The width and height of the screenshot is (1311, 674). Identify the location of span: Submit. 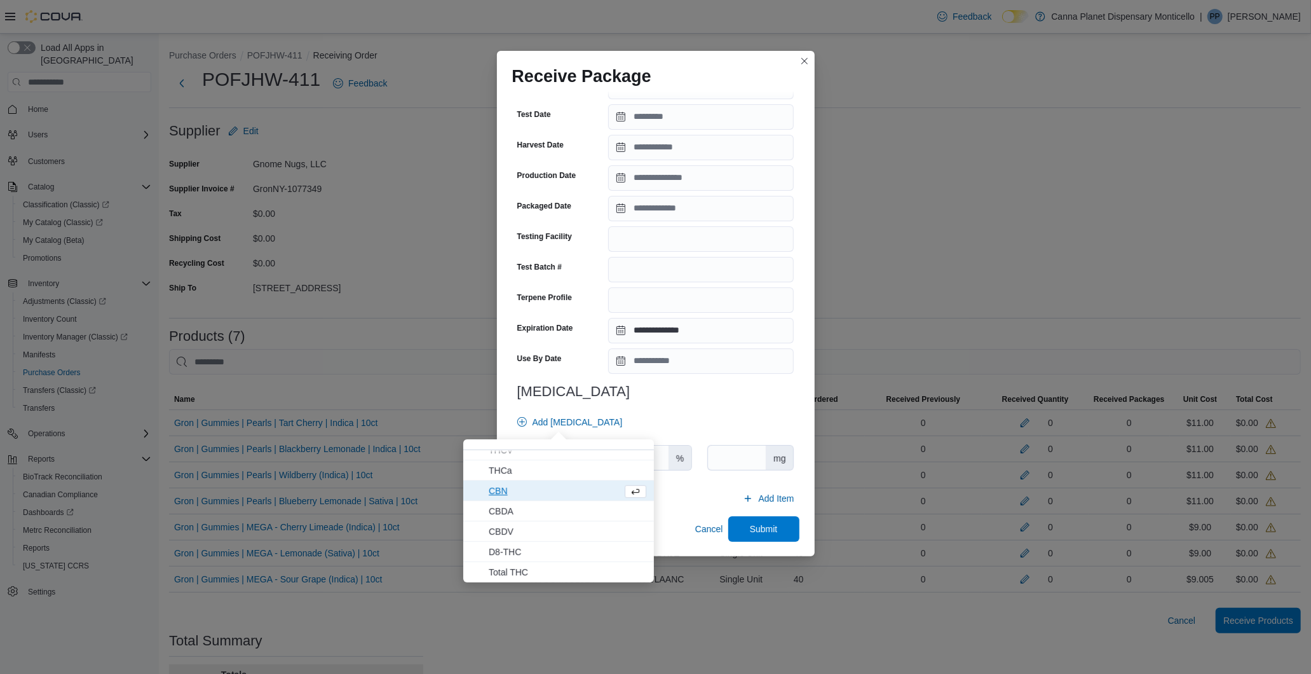
(764, 529).